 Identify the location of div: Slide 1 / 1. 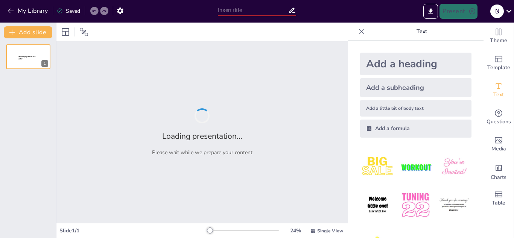
(133, 230).